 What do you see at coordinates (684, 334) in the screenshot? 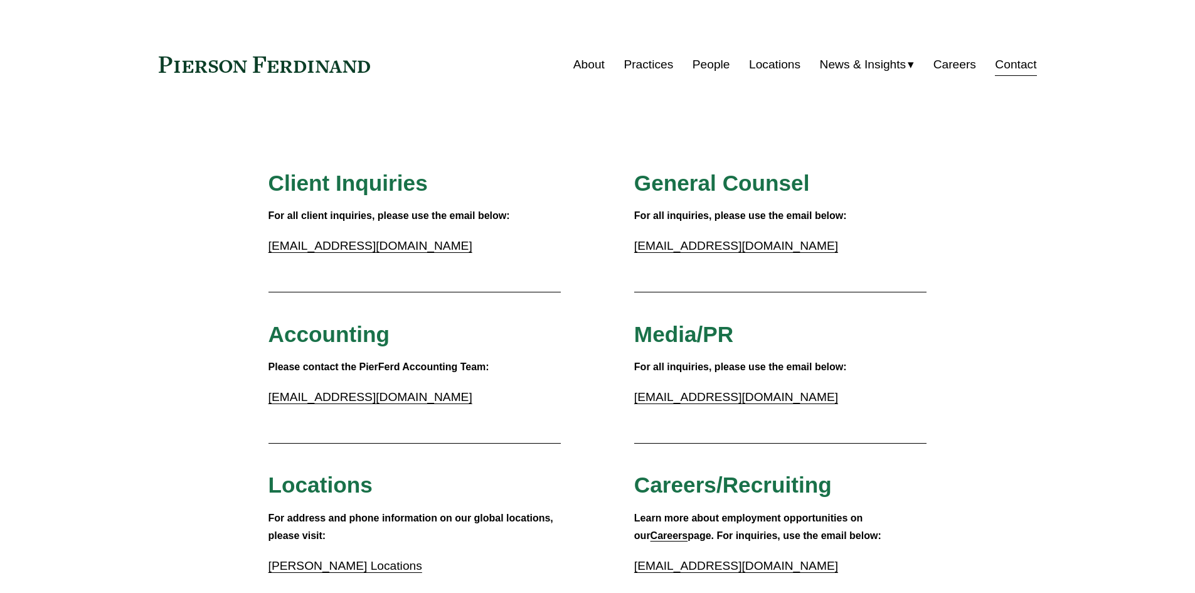
I see `span: Media/PR` at bounding box center [684, 334].